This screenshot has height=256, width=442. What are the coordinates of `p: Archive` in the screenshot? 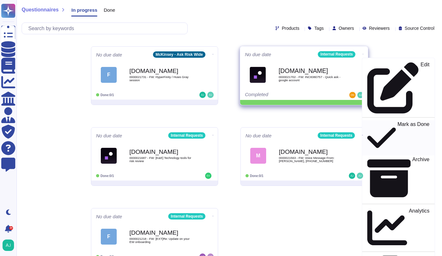 It's located at (421, 179).